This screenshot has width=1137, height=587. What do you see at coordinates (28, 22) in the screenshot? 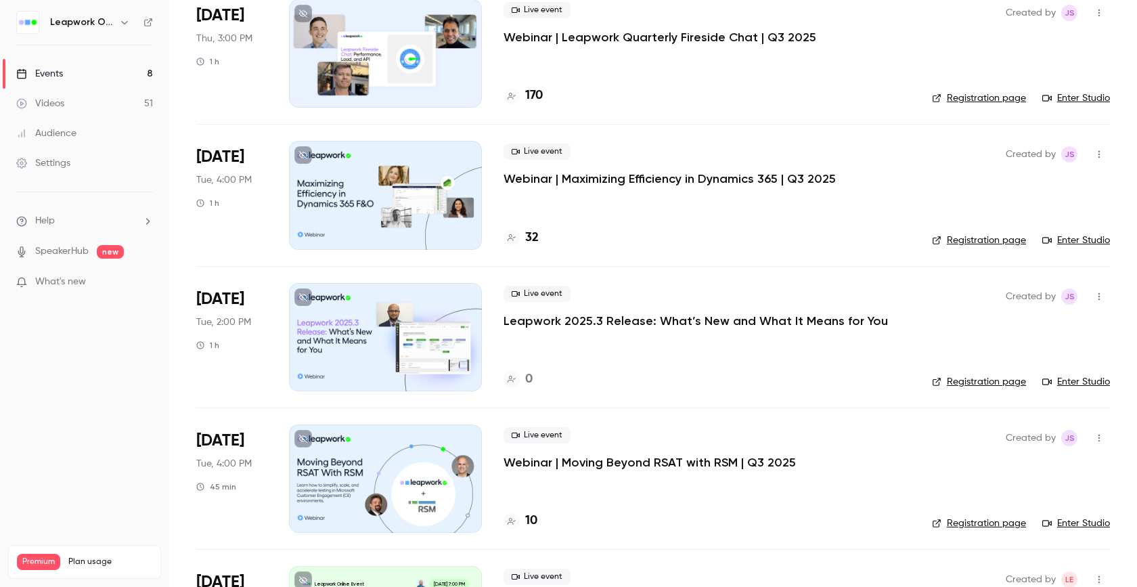
I see `img: Leapwork Online Event` at bounding box center [28, 22].